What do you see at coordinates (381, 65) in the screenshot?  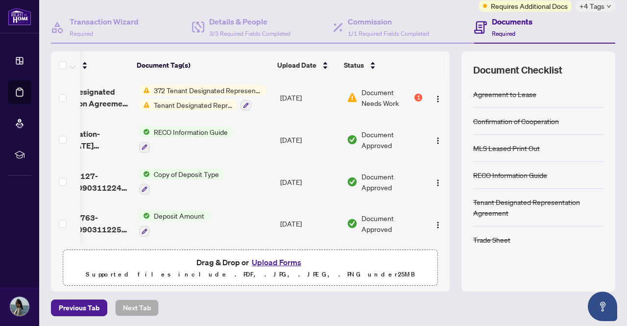 I see `th: Status` at bounding box center [381, 65].